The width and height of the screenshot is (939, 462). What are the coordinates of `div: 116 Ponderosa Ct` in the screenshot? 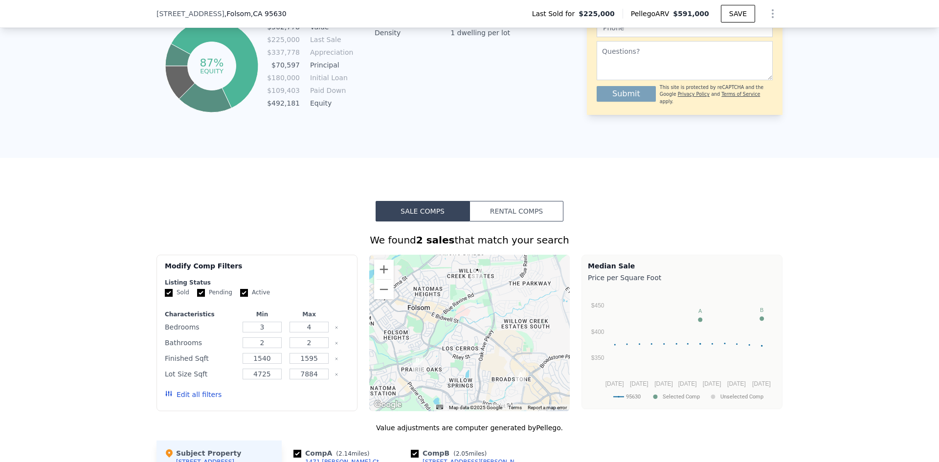 It's located at (477, 273).